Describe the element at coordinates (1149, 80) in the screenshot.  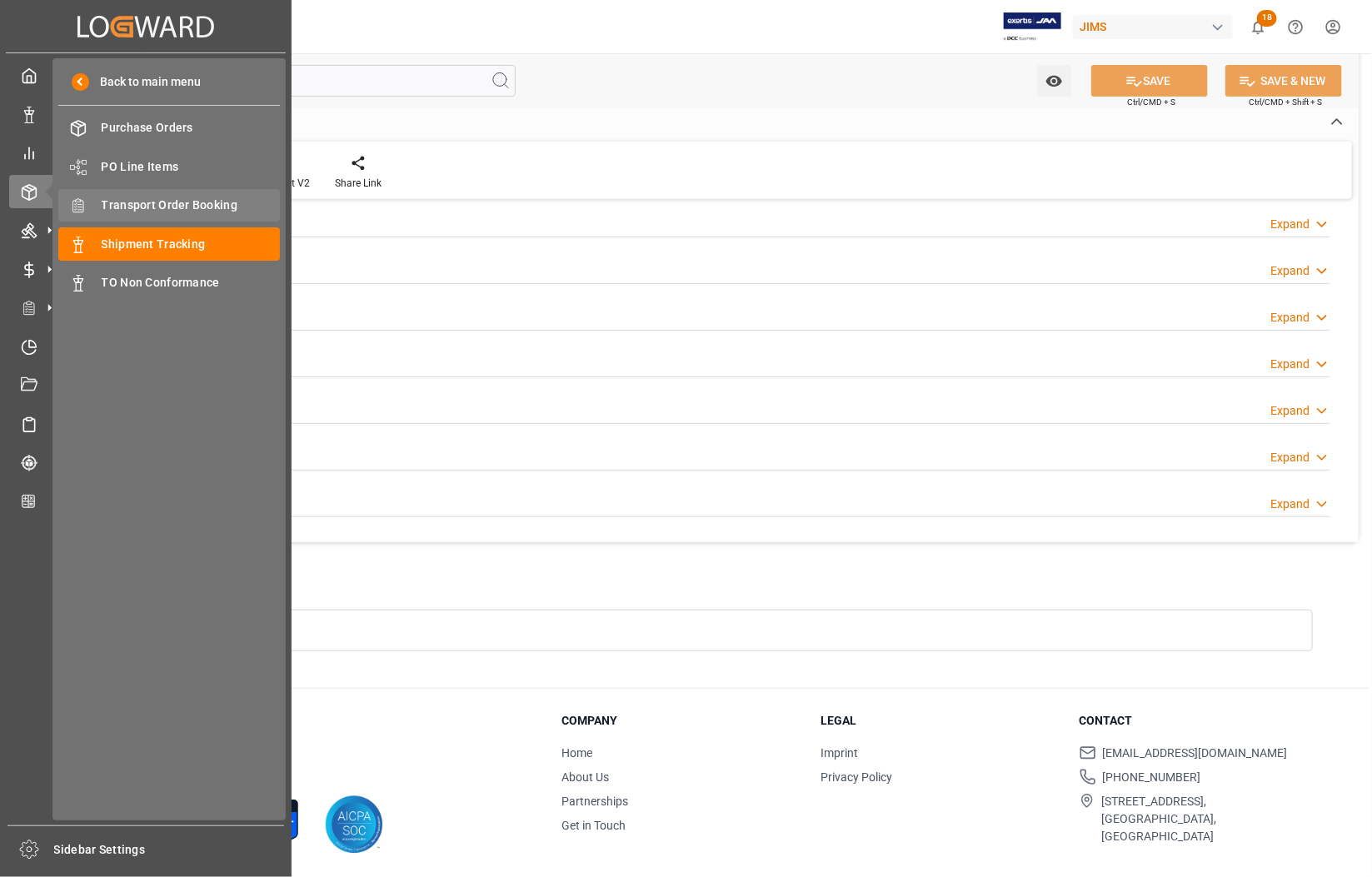
I see `button: SAVE` at that location.